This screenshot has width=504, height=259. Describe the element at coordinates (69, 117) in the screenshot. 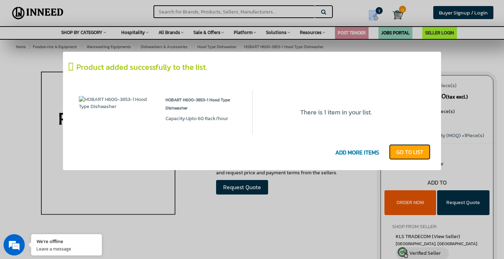

I see `span: We are offline. Please leave us a message.` at that location.